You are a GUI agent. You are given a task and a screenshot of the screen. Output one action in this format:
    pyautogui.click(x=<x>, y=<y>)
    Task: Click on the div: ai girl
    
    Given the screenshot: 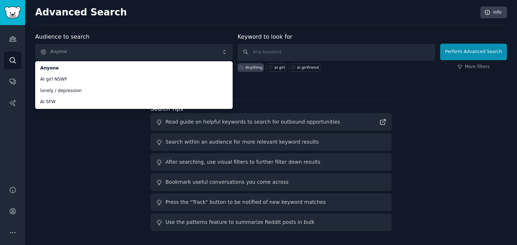 What is the action you would take?
    pyautogui.click(x=279, y=67)
    